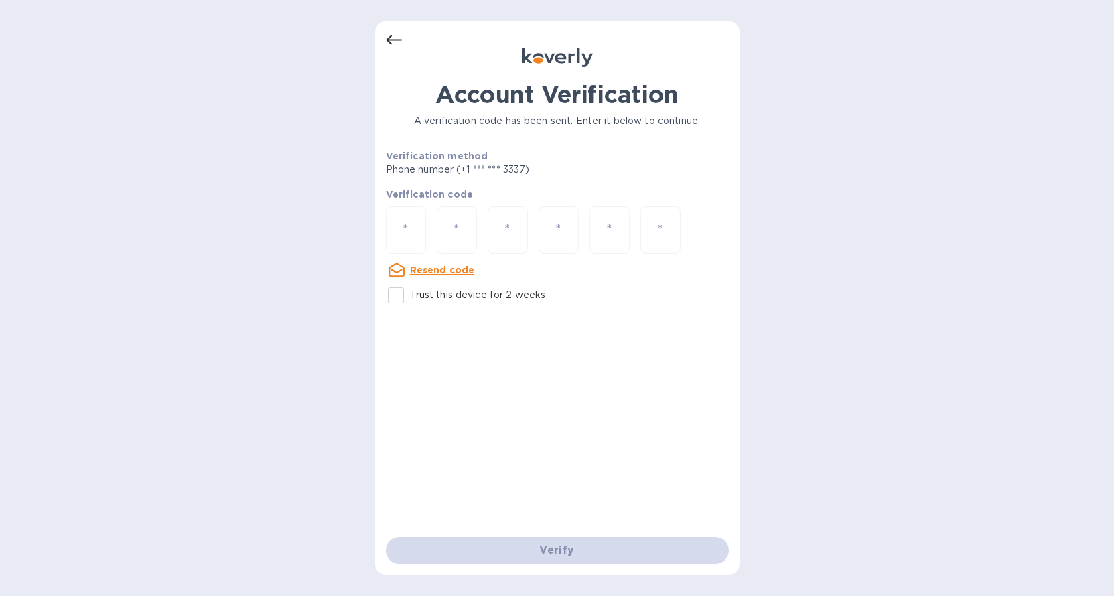 This screenshot has height=596, width=1114. I want to click on p: Trust this device for 2 weeks, so click(478, 295).